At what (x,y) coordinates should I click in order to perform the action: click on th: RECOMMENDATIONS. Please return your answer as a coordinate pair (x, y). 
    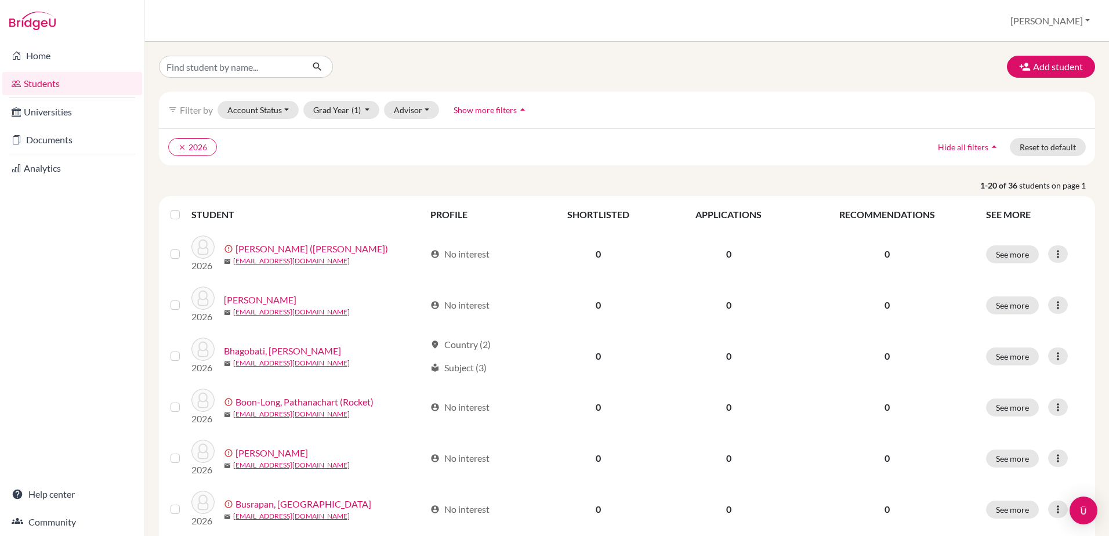
    Looking at the image, I should click on (888, 215).